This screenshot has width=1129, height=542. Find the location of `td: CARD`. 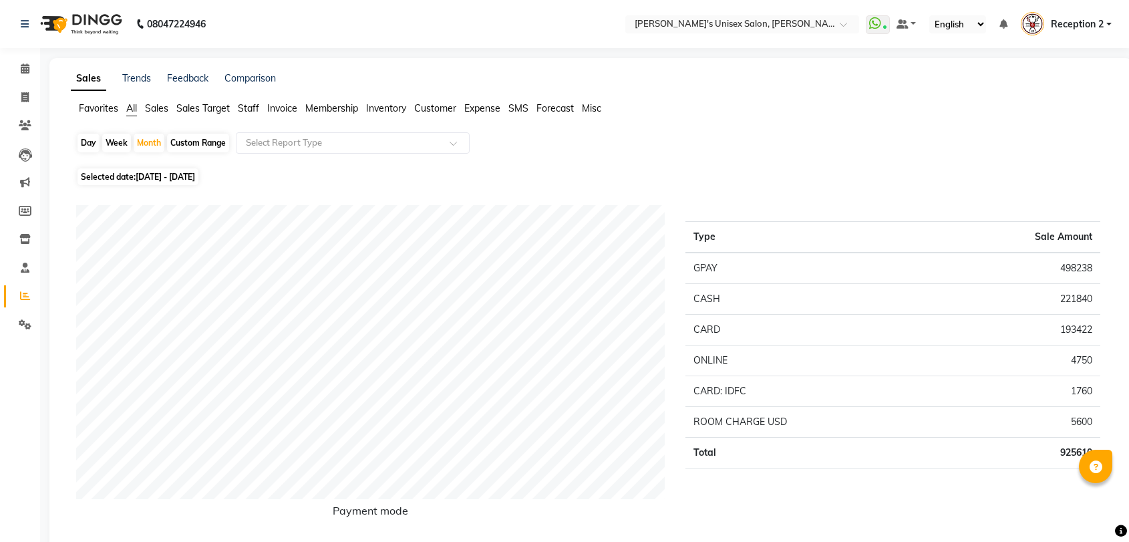

td: CARD is located at coordinates (810, 330).